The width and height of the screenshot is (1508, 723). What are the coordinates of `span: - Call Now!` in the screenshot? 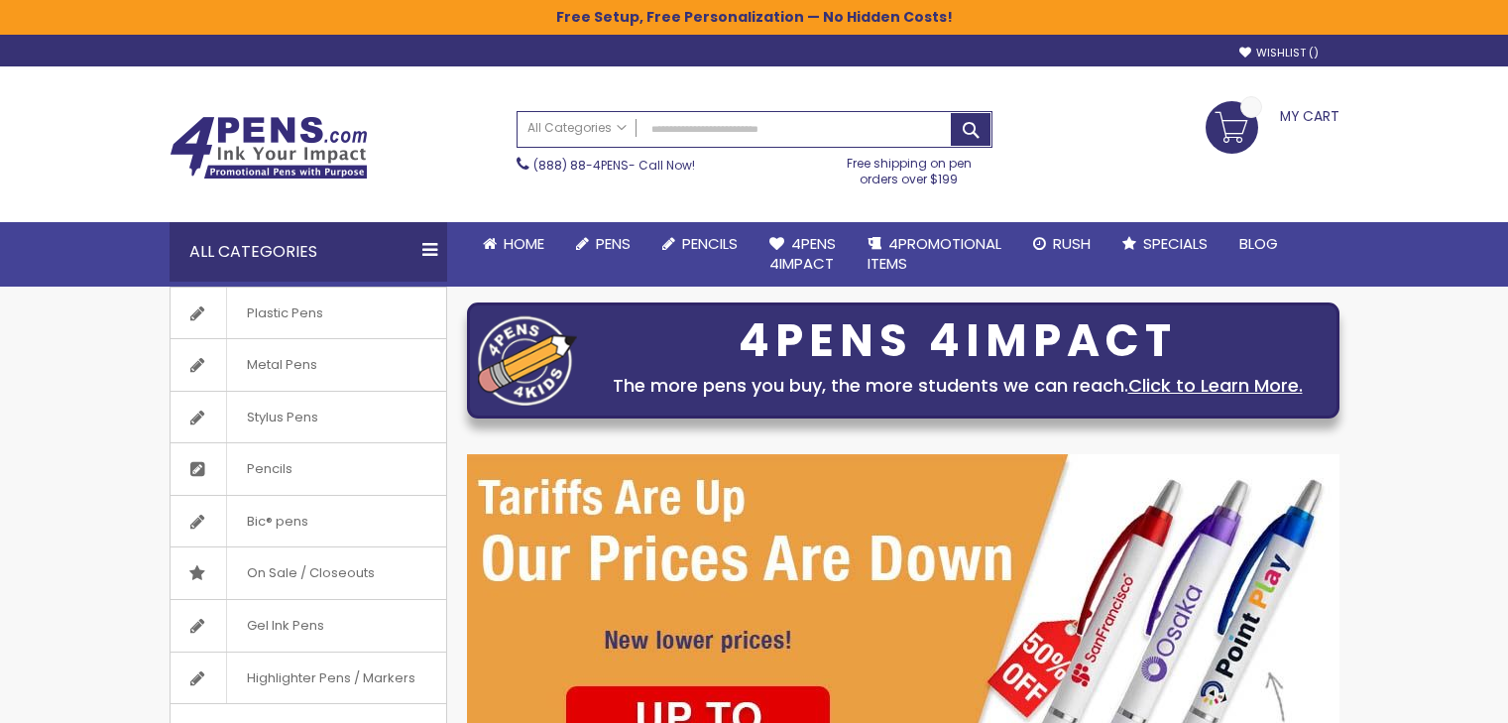 It's located at (614, 165).